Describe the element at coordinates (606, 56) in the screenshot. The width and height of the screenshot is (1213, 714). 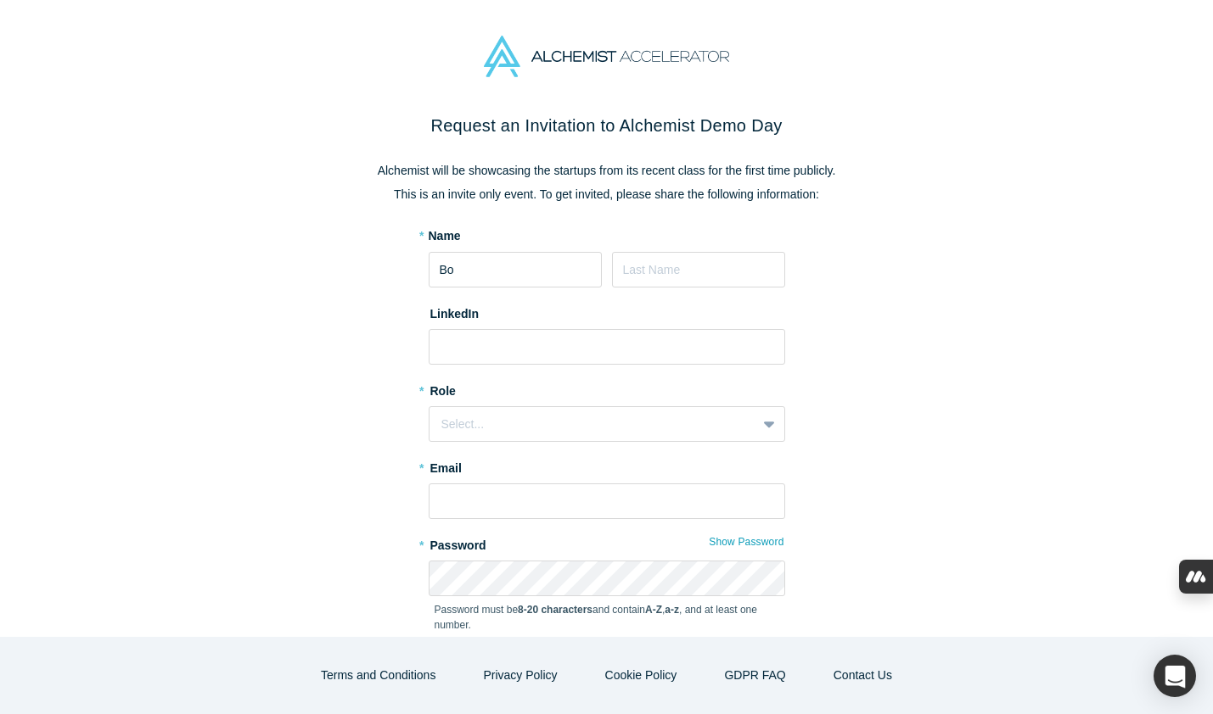
I see `img: Alchemist Accelerator Logo` at that location.